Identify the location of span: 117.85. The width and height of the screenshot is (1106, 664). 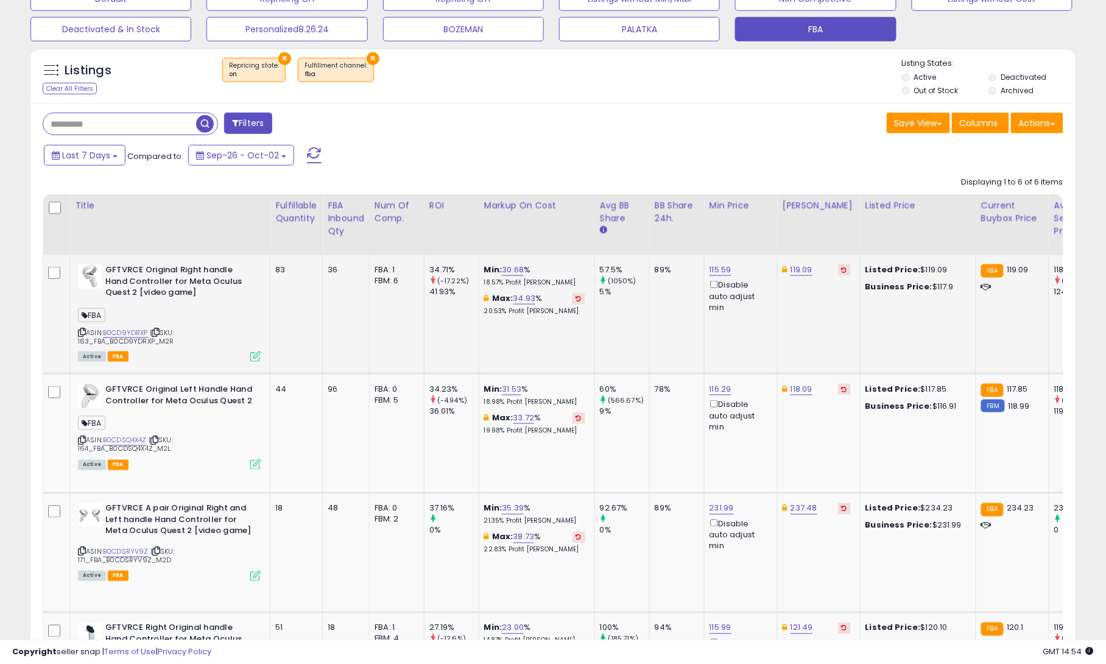
(1017, 389).